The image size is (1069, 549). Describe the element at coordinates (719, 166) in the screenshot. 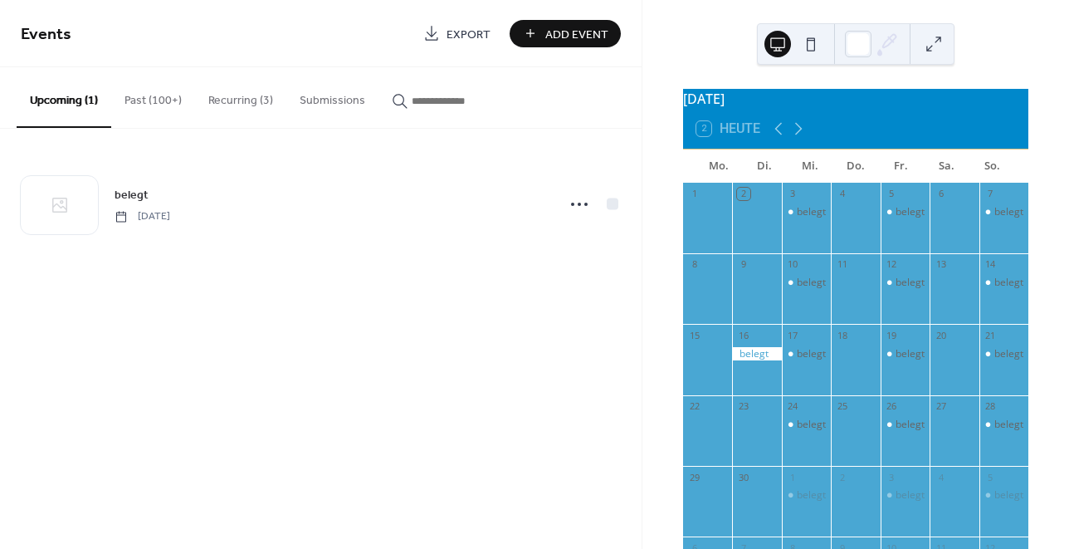

I see `div: Mo.` at that location.